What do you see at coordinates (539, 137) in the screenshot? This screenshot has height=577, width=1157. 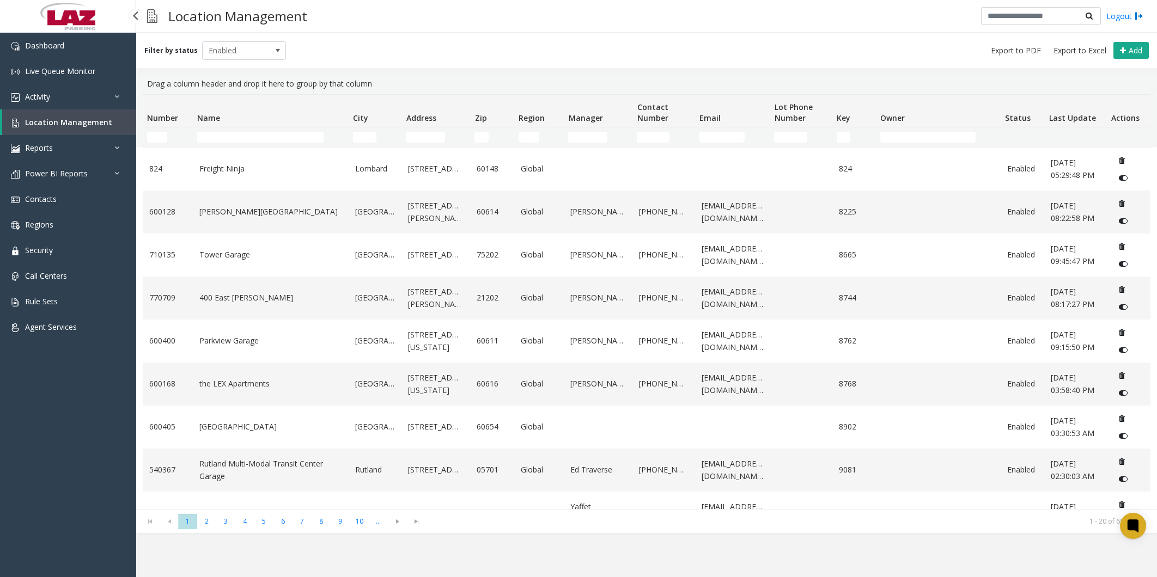 I see `td: Region Filter` at bounding box center [539, 137].